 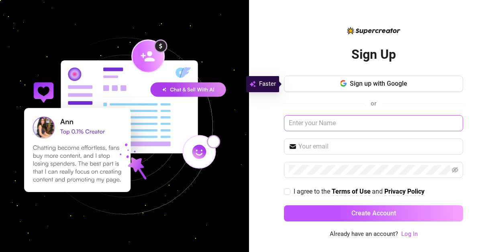 I want to click on span: Create Account, so click(x=374, y=213).